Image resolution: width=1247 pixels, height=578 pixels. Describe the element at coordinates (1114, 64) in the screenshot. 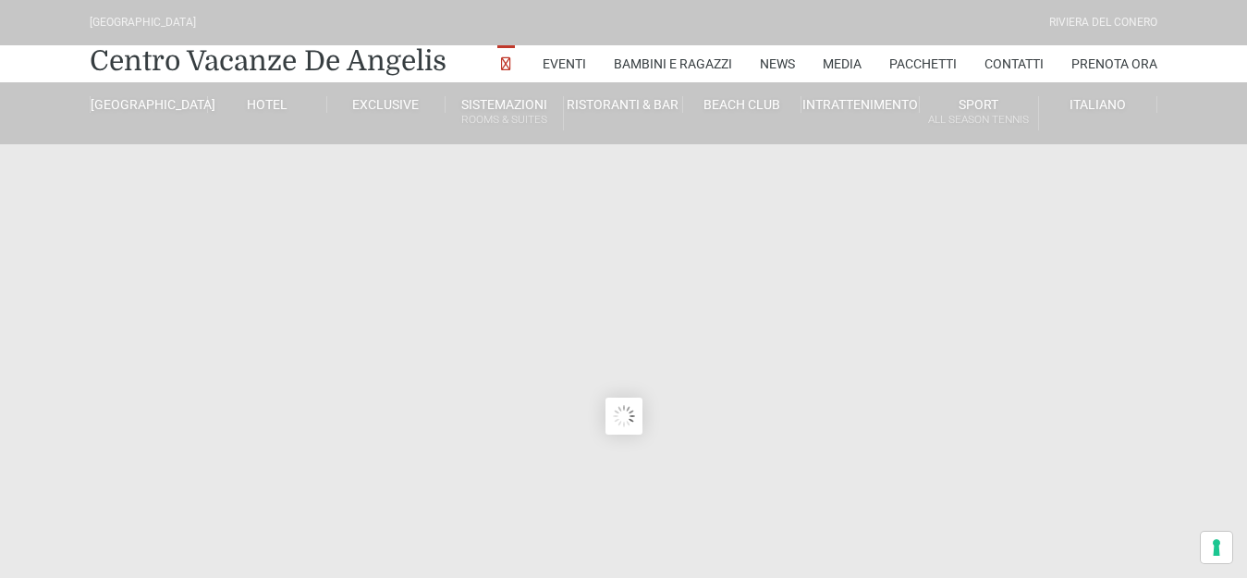

I see `a: Prenota Ora` at that location.